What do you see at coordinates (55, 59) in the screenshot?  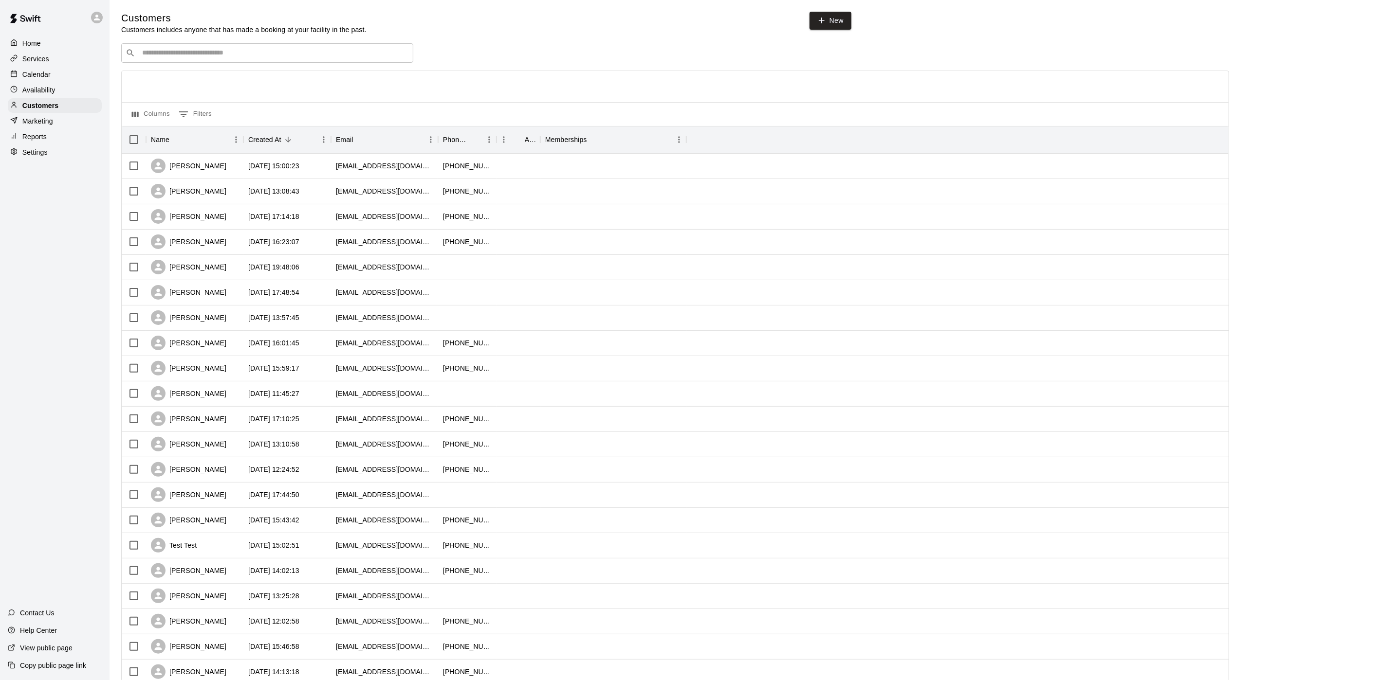 I see `a: Services` at bounding box center [55, 59].